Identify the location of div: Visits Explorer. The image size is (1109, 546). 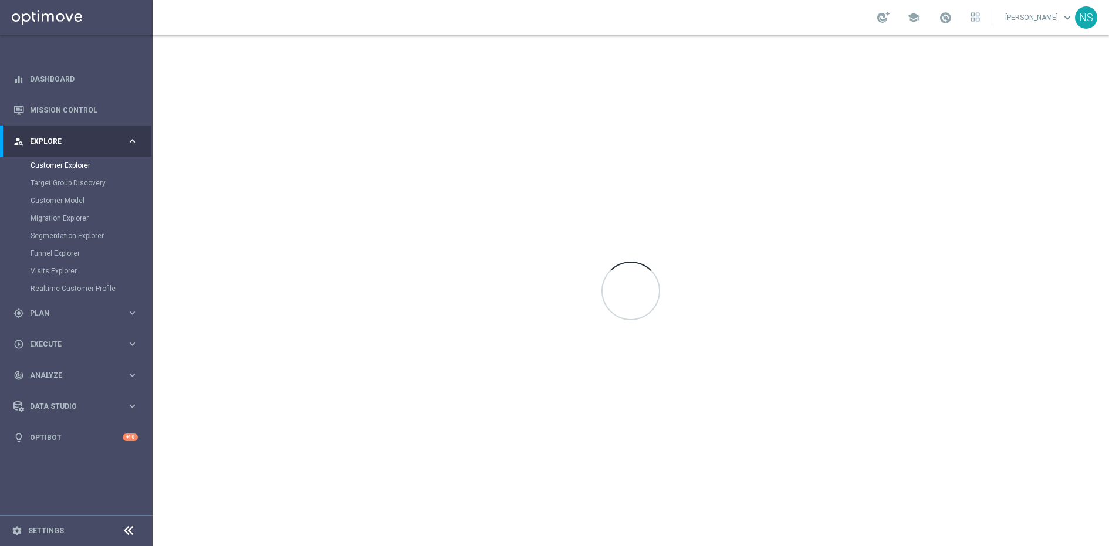
(91, 271).